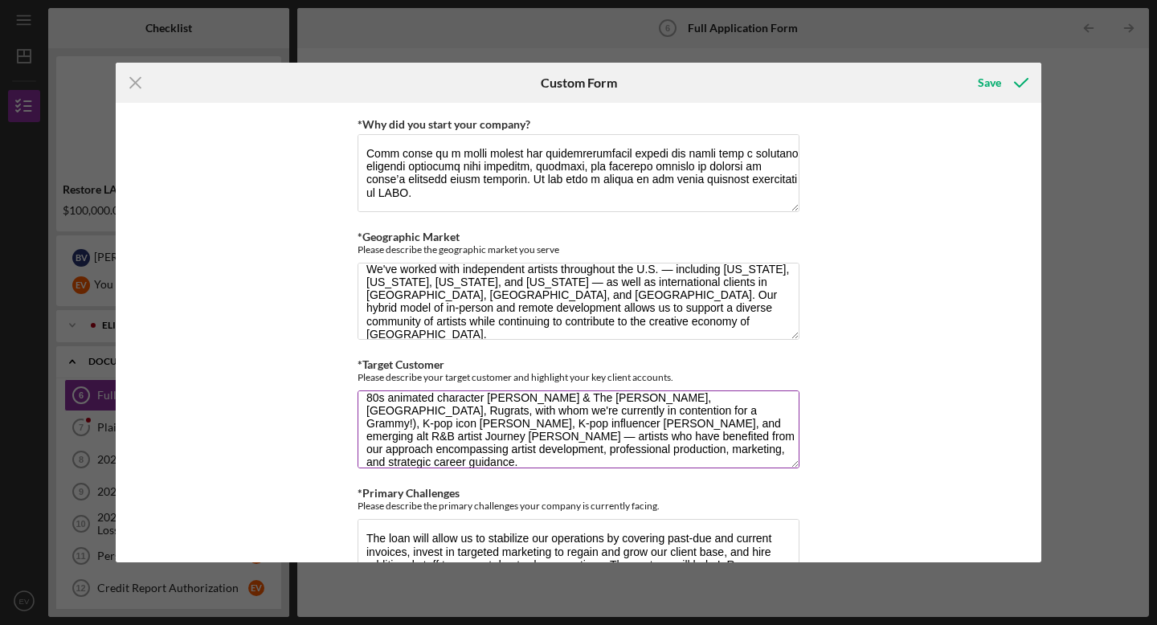  Describe the element at coordinates (408, 236) in the screenshot. I see `label: *Geographic Market` at that location.